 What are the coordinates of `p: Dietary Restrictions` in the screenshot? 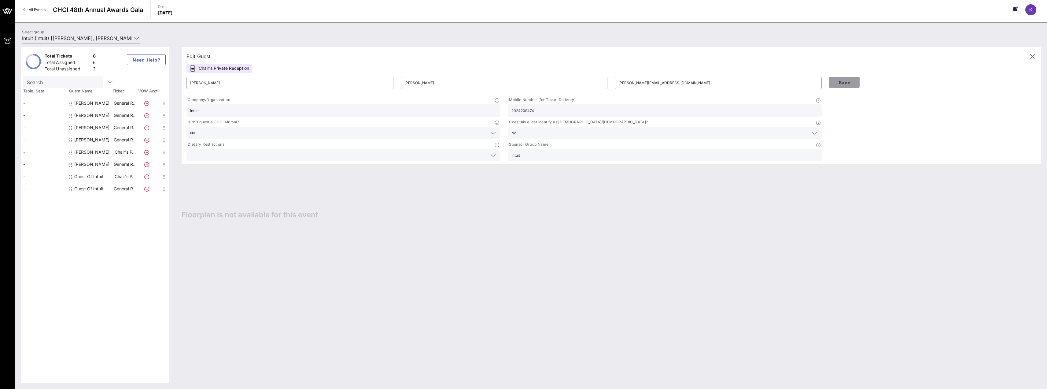 It's located at (205, 144).